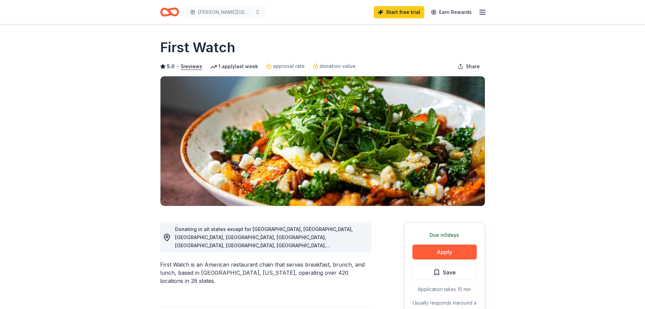  What do you see at coordinates (473, 66) in the screenshot?
I see `span: Share` at bounding box center [473, 66].